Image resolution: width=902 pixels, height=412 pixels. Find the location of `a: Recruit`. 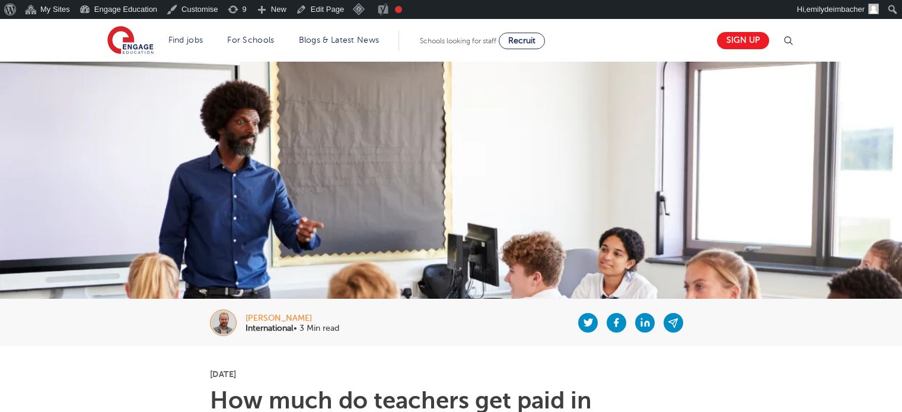

a: Recruit is located at coordinates (522, 41).